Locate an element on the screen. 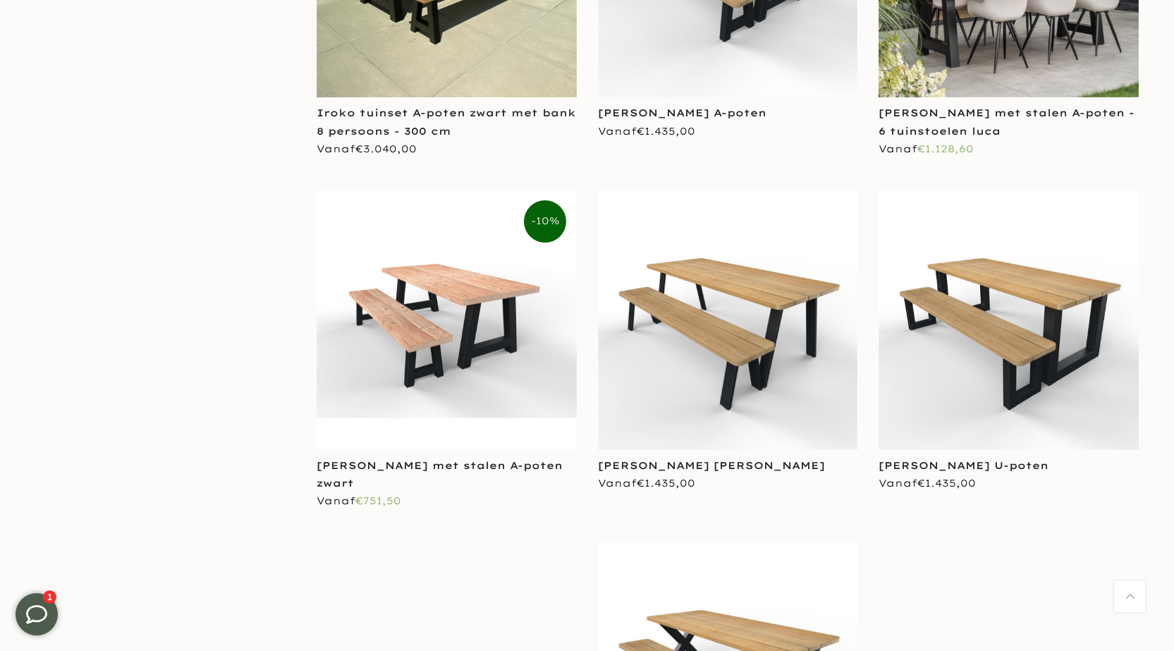 Image resolution: width=1174 pixels, height=651 pixels. a: Terug naar boven is located at coordinates (1129, 596).